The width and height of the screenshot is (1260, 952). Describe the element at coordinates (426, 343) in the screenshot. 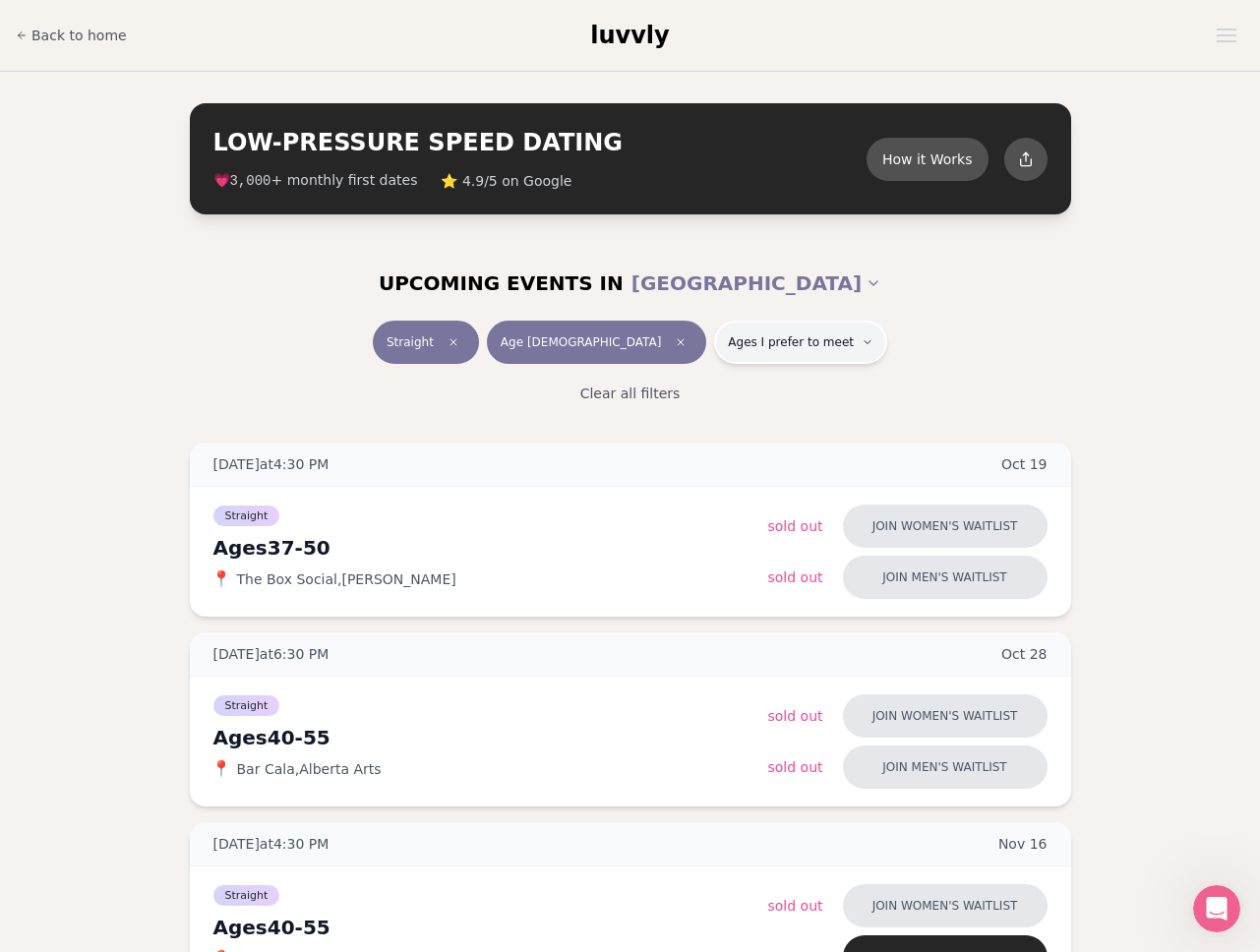

I see `button: StraightClear event type filter` at that location.